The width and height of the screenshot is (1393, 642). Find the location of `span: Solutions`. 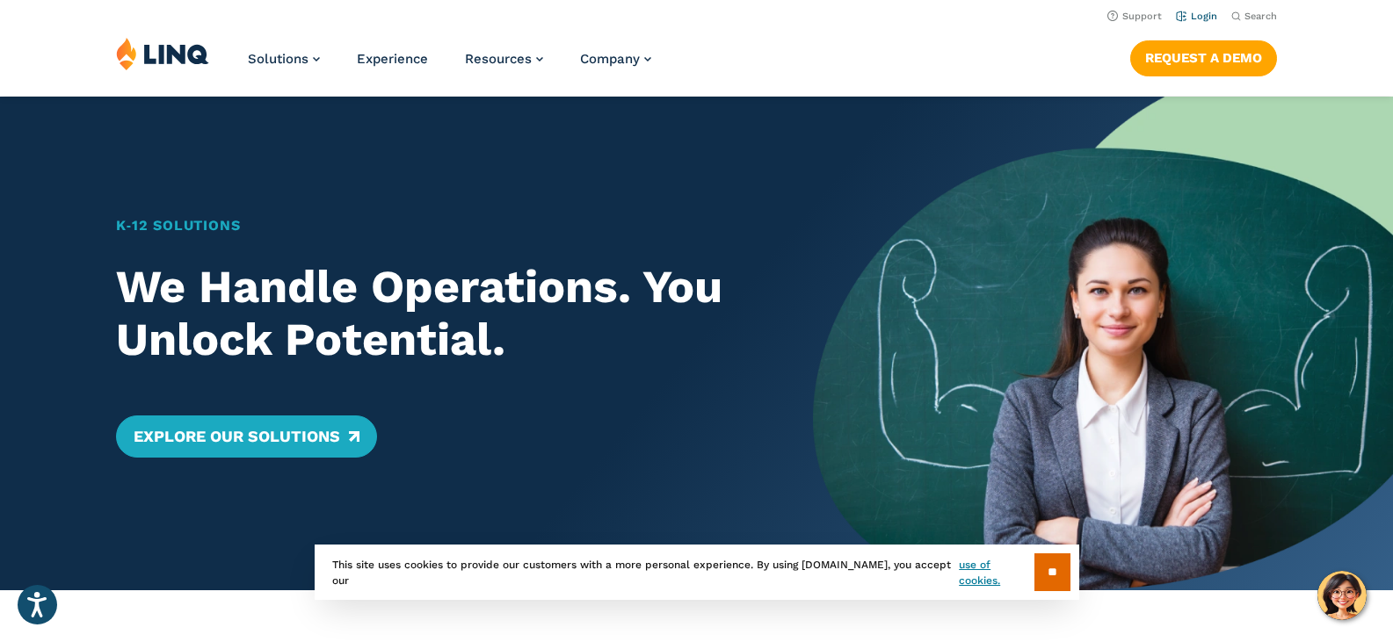

span: Solutions is located at coordinates (278, 59).